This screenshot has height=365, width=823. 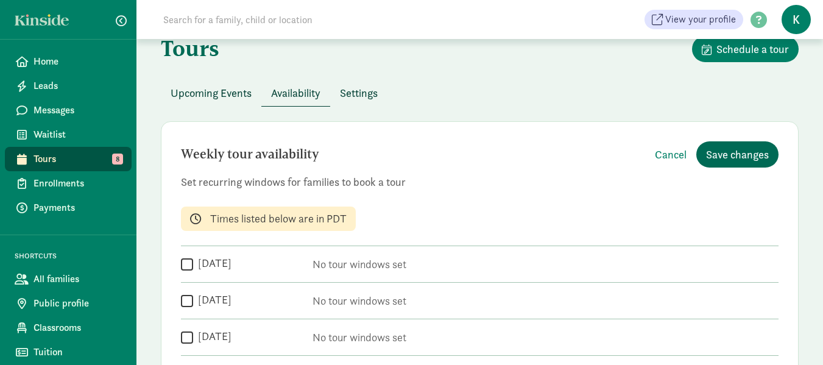 I want to click on a: View your profile, so click(x=694, y=19).